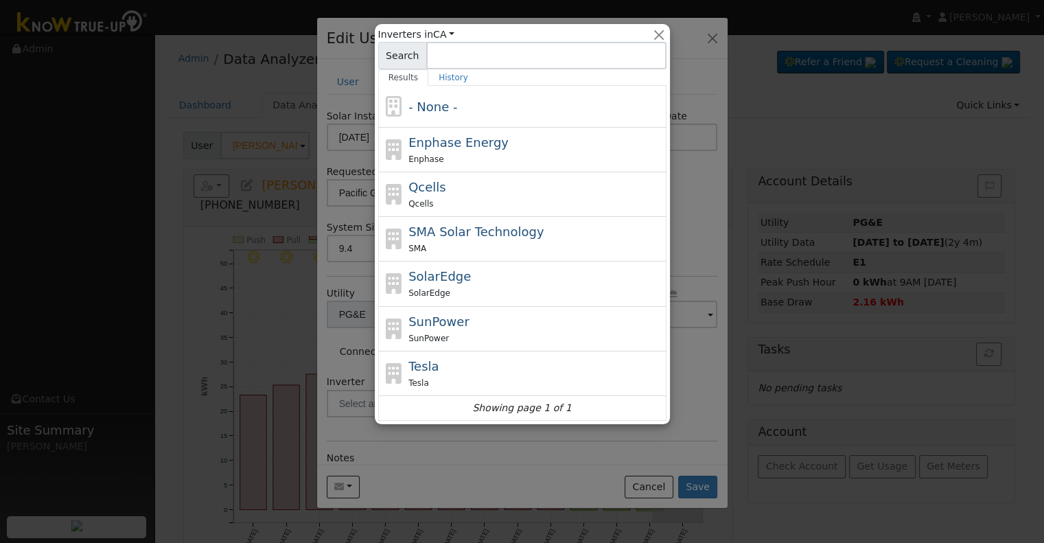  I want to click on a: History, so click(453, 78).